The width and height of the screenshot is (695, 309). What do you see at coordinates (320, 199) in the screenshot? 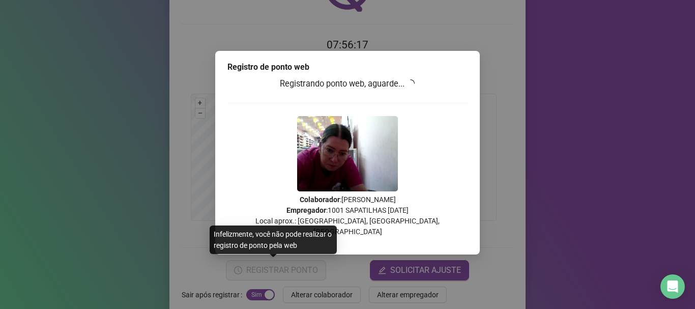
I see `strong: Colaborador` at bounding box center [320, 199].